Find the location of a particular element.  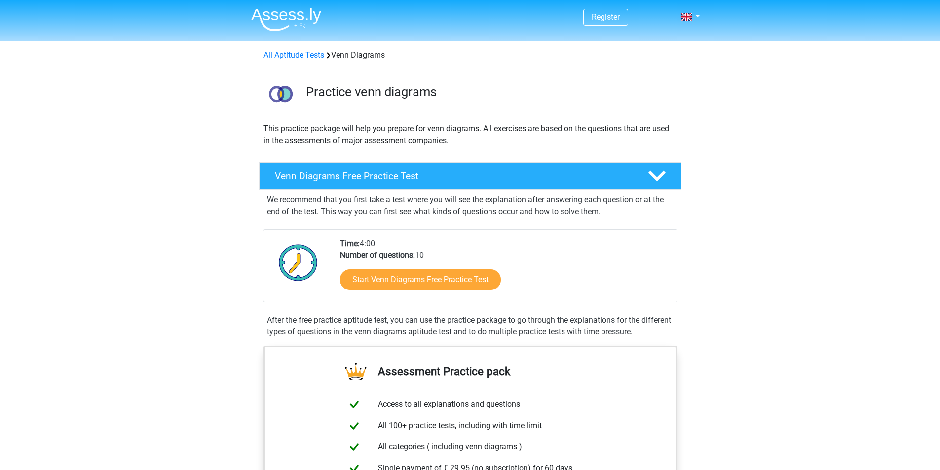

b: Time: is located at coordinates (350, 243).